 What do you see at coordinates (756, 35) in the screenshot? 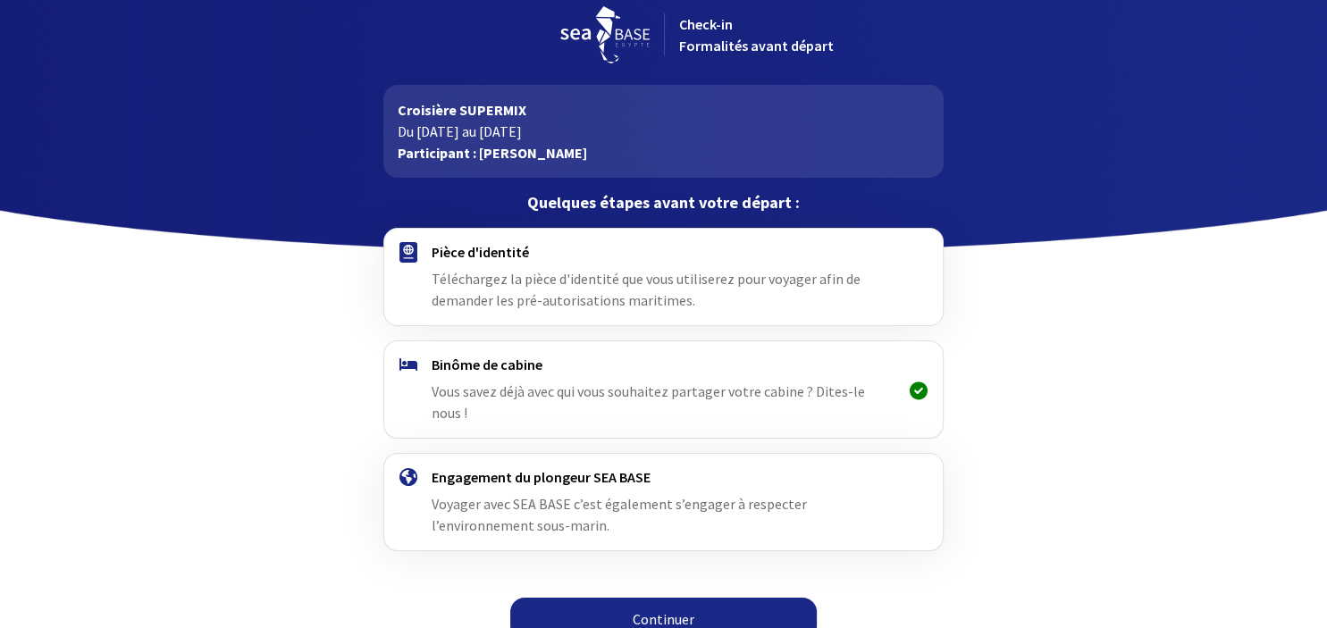
I see `span: Check-in Formalités avant départ` at bounding box center [756, 35].